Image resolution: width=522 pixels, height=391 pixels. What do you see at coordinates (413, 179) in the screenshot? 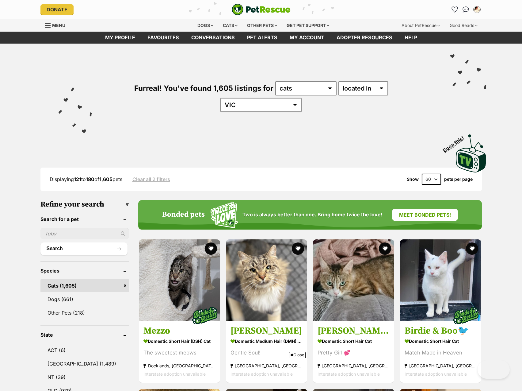
I see `span: Show` at bounding box center [413, 179].